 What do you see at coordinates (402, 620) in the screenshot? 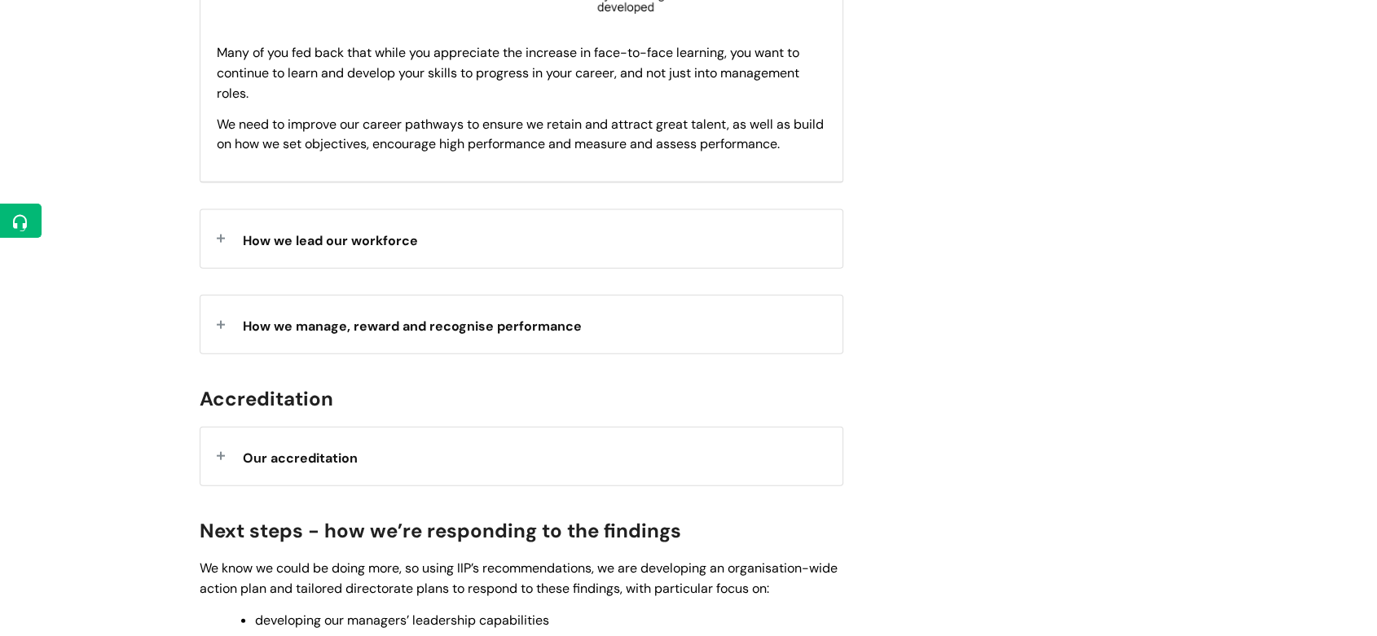
I see `span: developing our managers’ leadership capabilities` at bounding box center [402, 620].